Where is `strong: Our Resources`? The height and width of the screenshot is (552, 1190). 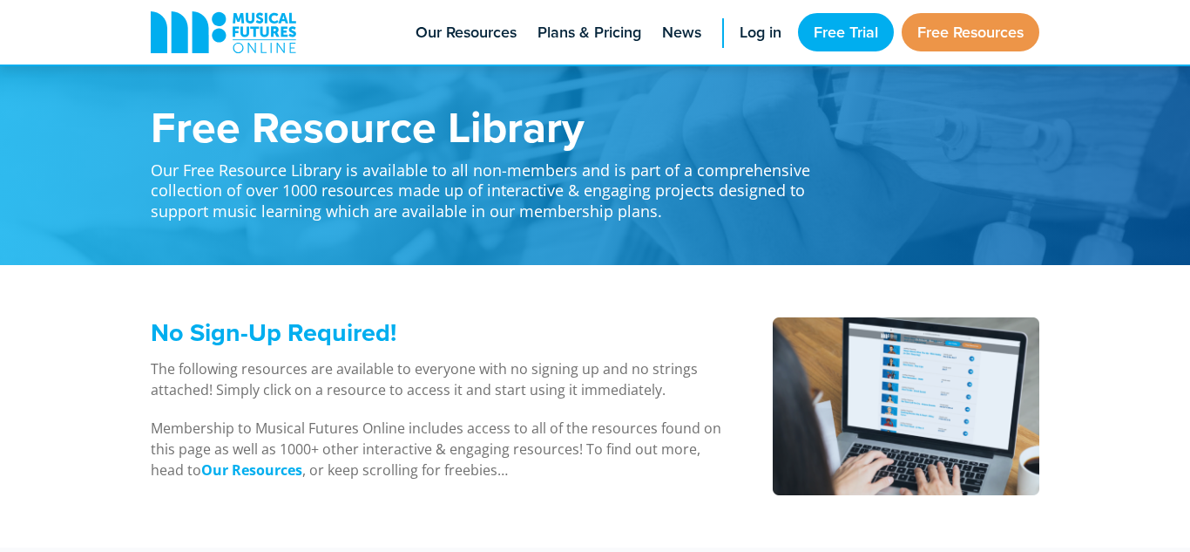
strong: Our Resources is located at coordinates (252, 470).